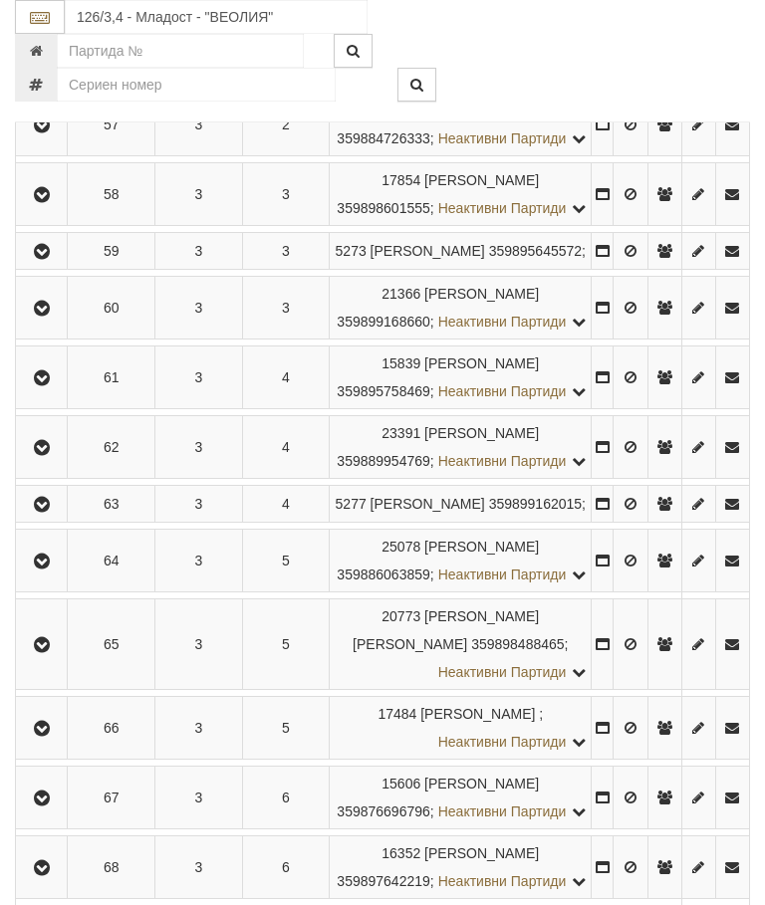  I want to click on span: 359899168660, so click(382, 322).